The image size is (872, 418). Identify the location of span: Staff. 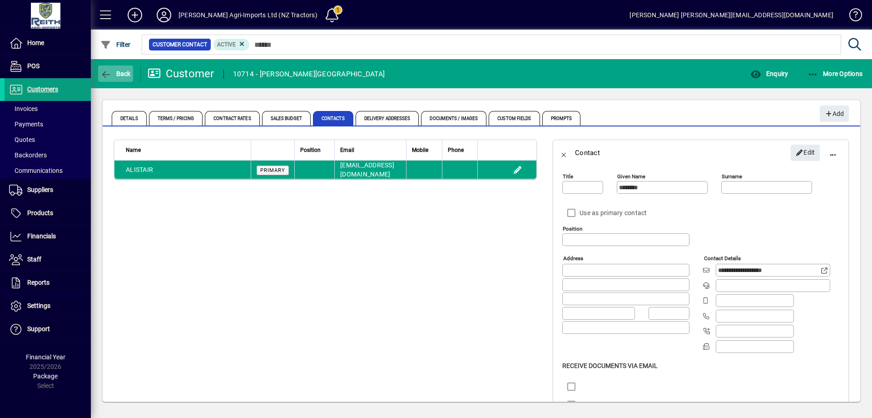
(34, 259).